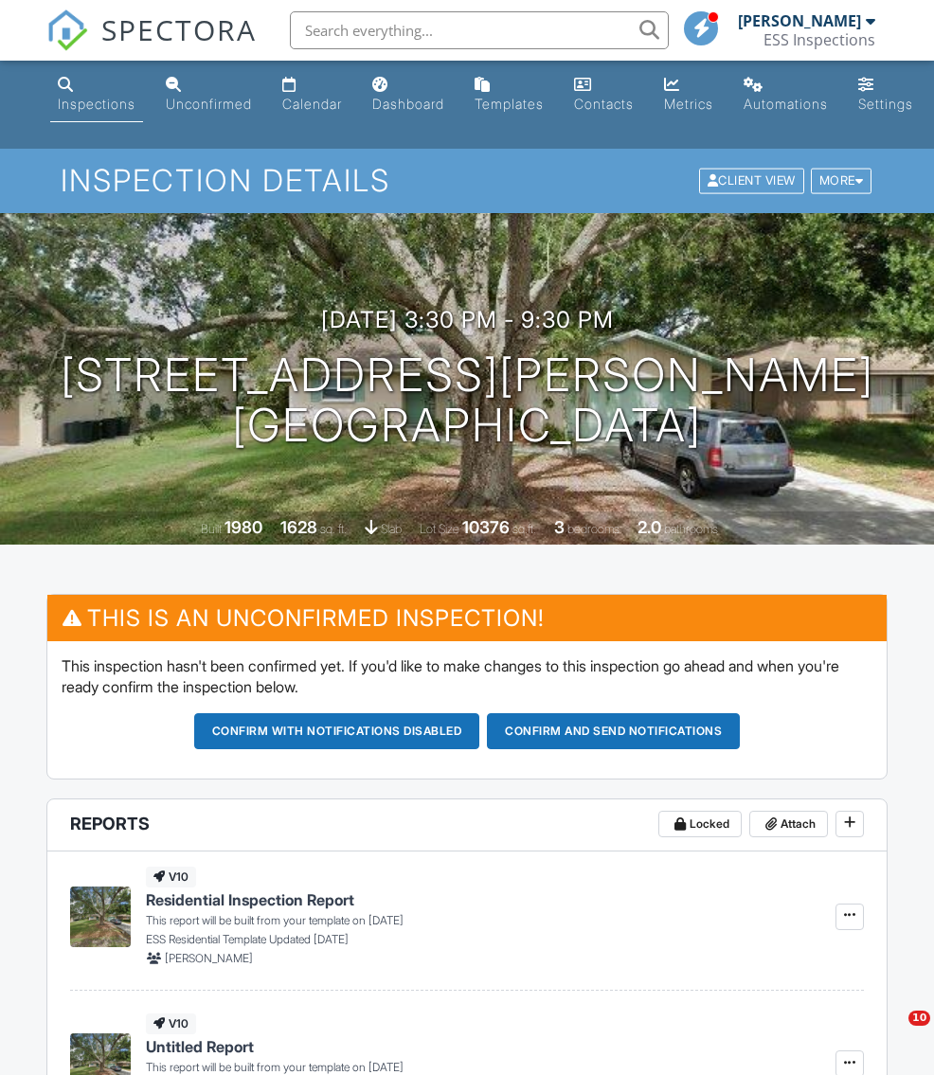 The image size is (934, 1075). I want to click on div: Settings, so click(885, 103).